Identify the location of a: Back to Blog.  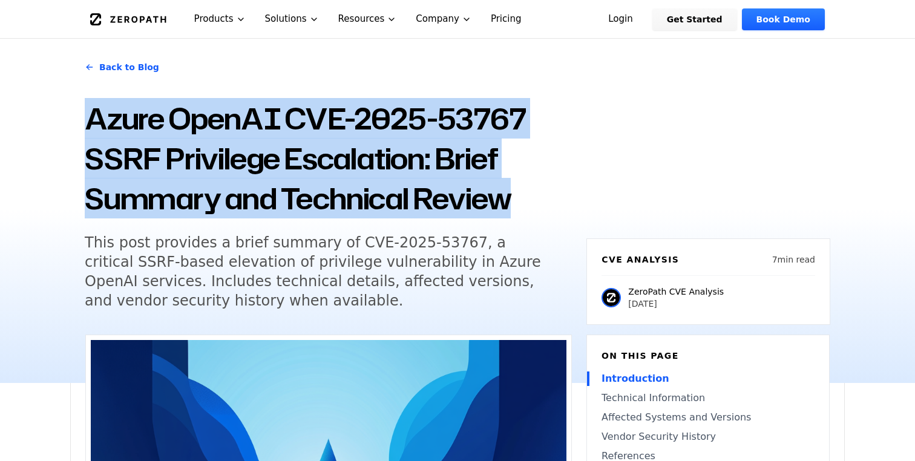
(122, 67).